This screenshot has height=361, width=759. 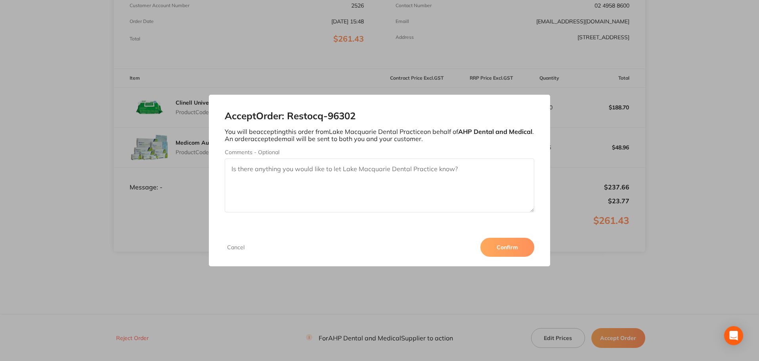 I want to click on button: Cancel, so click(x=236, y=247).